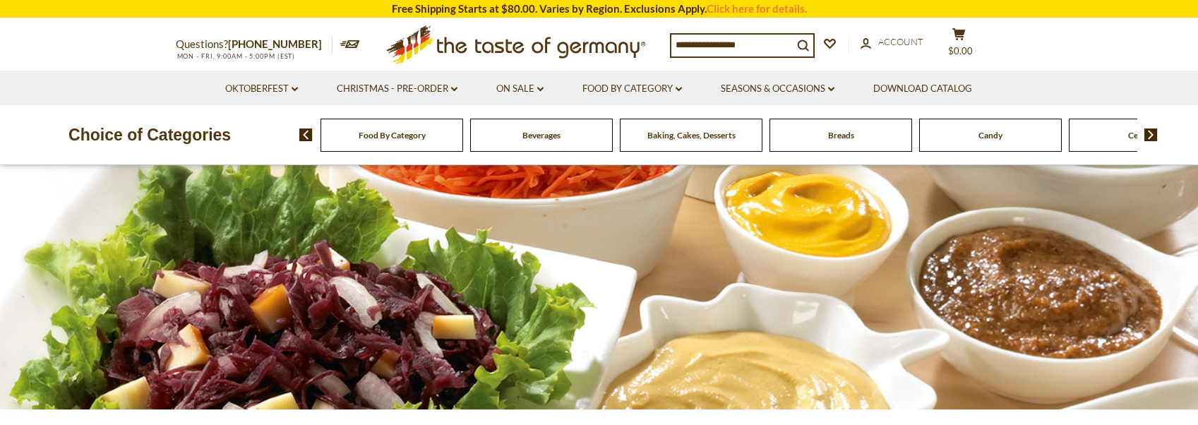 The image size is (1198, 425). Describe the element at coordinates (777, 89) in the screenshot. I see `a: Seasons & Occasions` at that location.